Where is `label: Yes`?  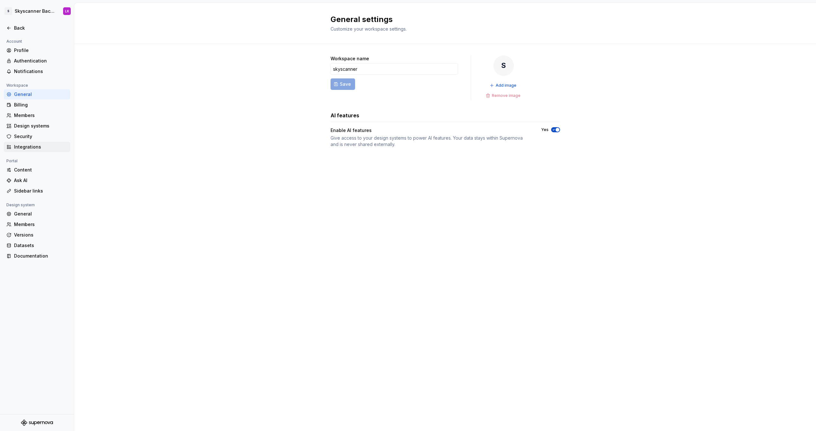
label: Yes is located at coordinates (545, 130).